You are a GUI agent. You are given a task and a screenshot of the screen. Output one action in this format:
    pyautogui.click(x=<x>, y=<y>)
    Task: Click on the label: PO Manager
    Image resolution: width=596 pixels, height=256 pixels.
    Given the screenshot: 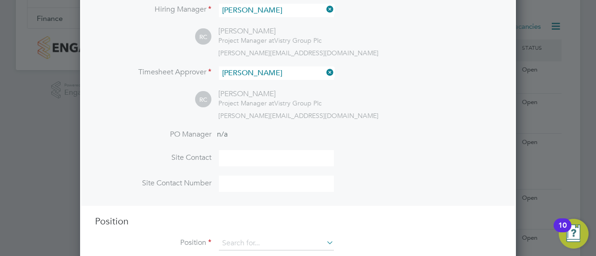 What is the action you would take?
    pyautogui.click(x=153, y=135)
    